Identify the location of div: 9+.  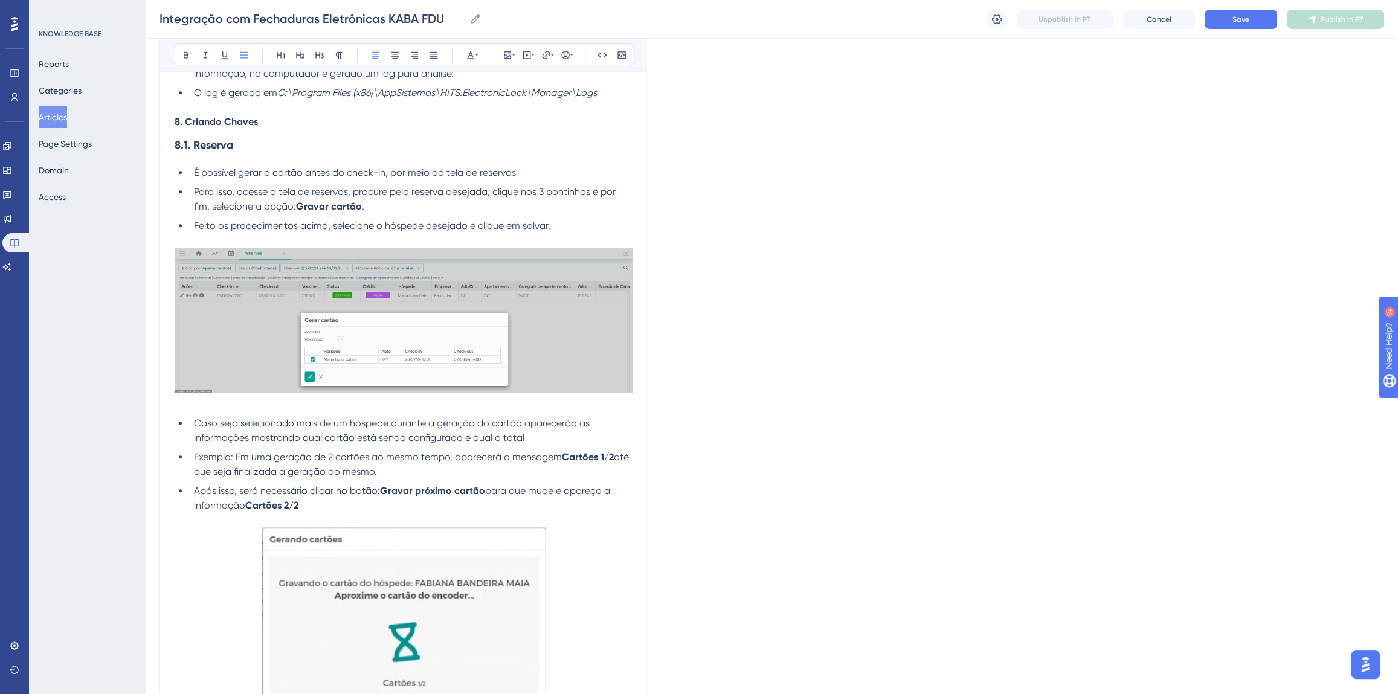
(86, 11).